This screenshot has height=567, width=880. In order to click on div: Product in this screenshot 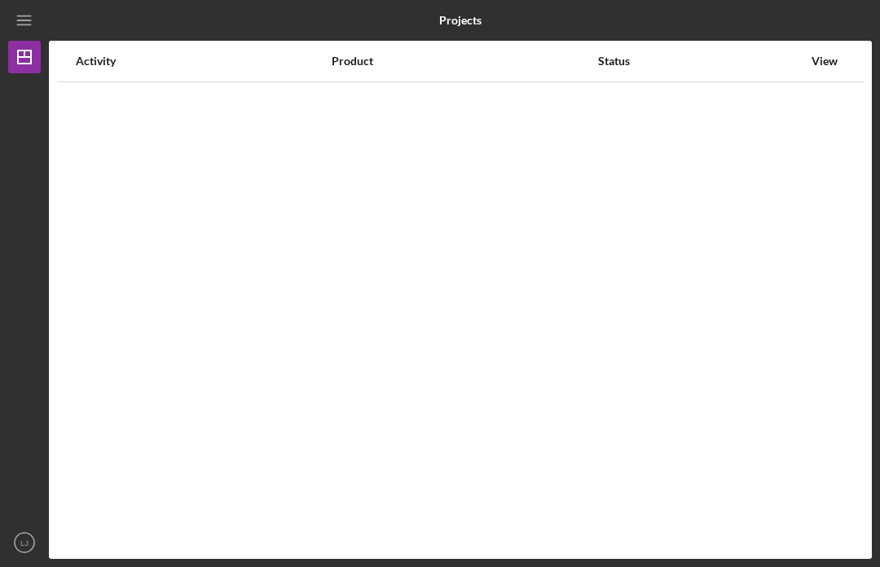, I will do `click(463, 61)`.